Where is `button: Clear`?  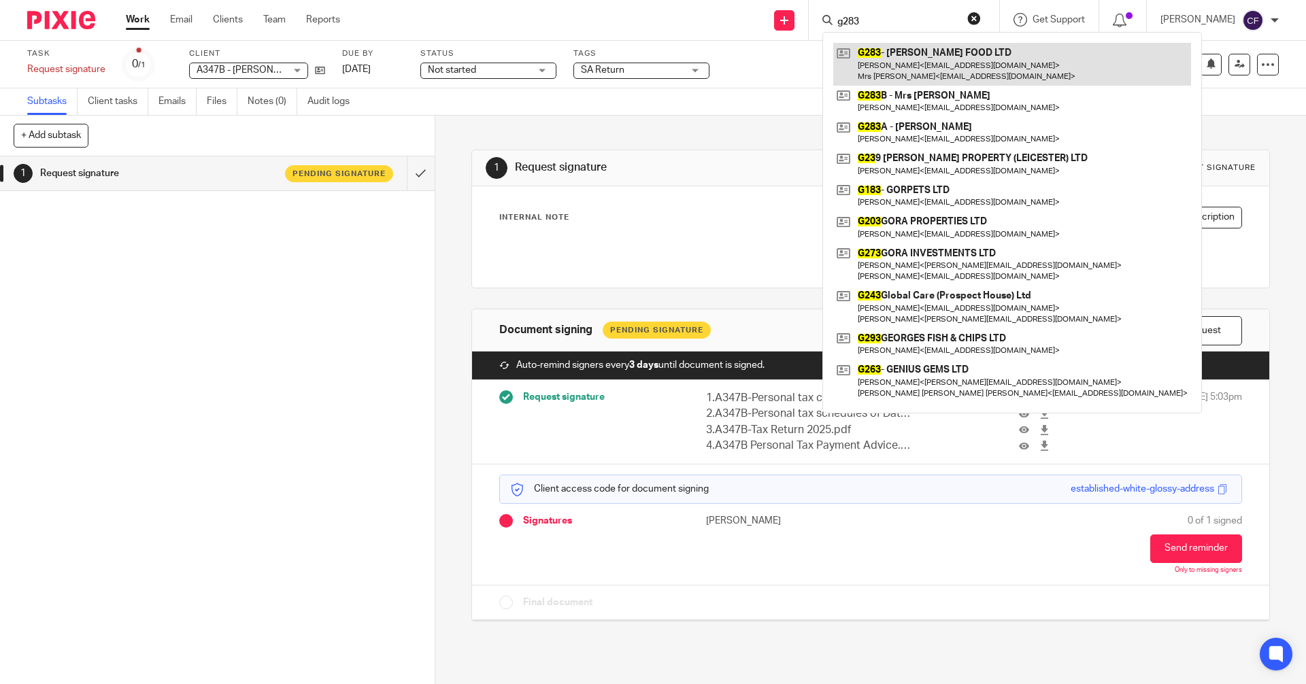 button: Clear is located at coordinates (974, 18).